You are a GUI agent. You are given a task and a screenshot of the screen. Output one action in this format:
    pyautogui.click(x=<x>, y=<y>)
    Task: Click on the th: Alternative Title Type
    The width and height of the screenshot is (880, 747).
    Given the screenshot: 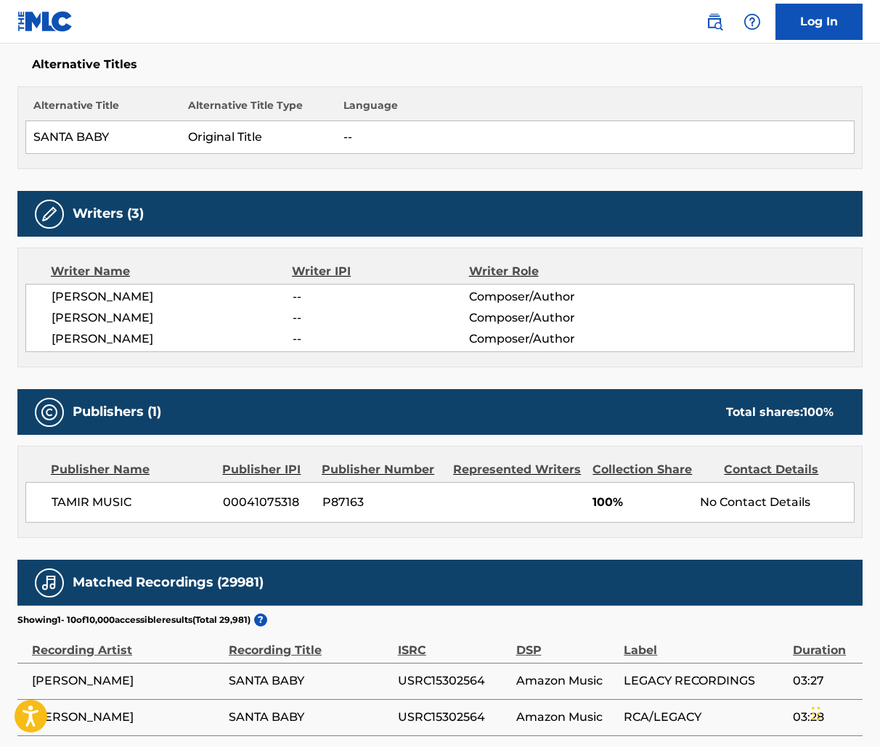 What is the action you would take?
    pyautogui.click(x=259, y=110)
    